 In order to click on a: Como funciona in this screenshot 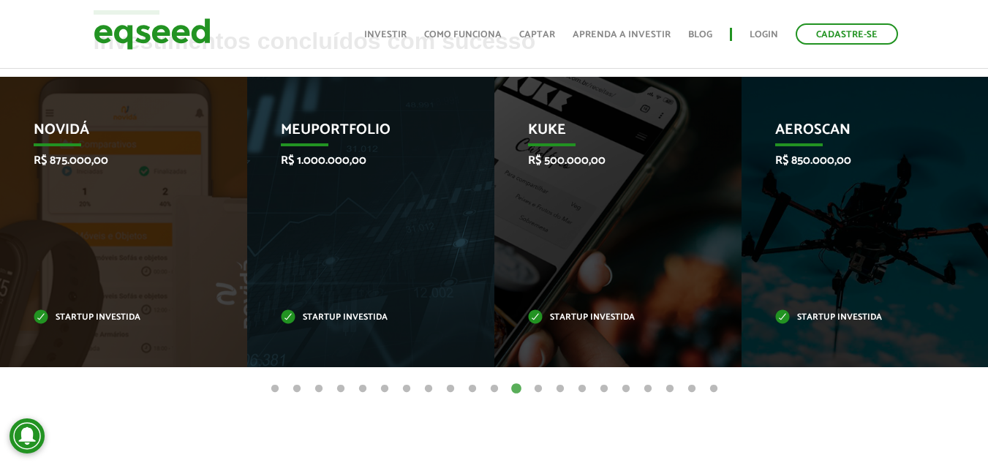, I will do `click(463, 34)`.